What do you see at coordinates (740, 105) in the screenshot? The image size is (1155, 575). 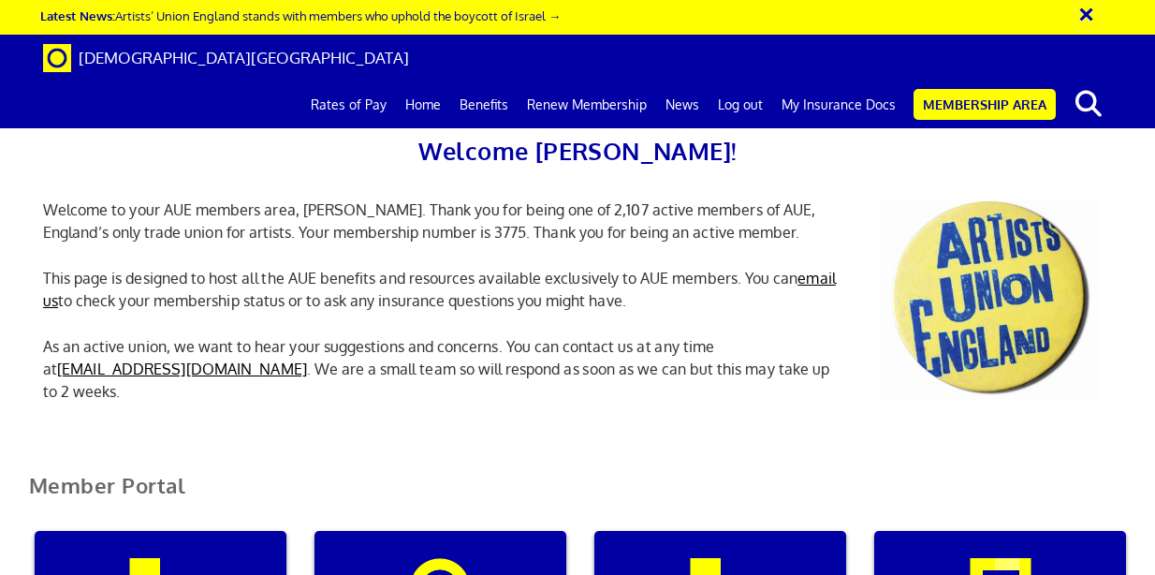 I see `a: Log out` at bounding box center [740, 105].